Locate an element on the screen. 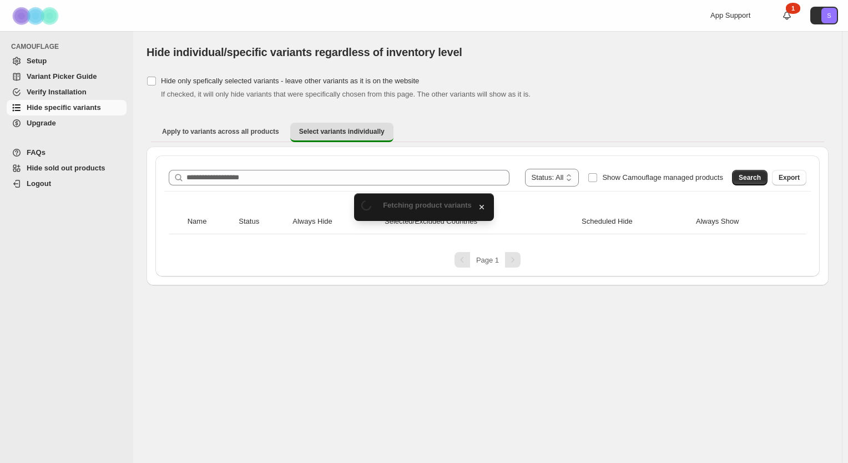 The height and width of the screenshot is (463, 848). button: Select variants individually is located at coordinates (342, 132).